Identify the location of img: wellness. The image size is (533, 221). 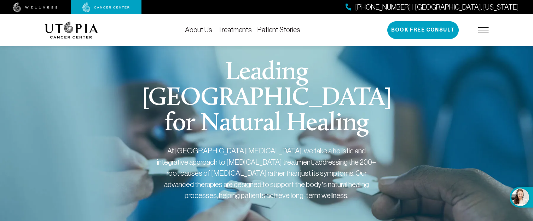
(35, 7).